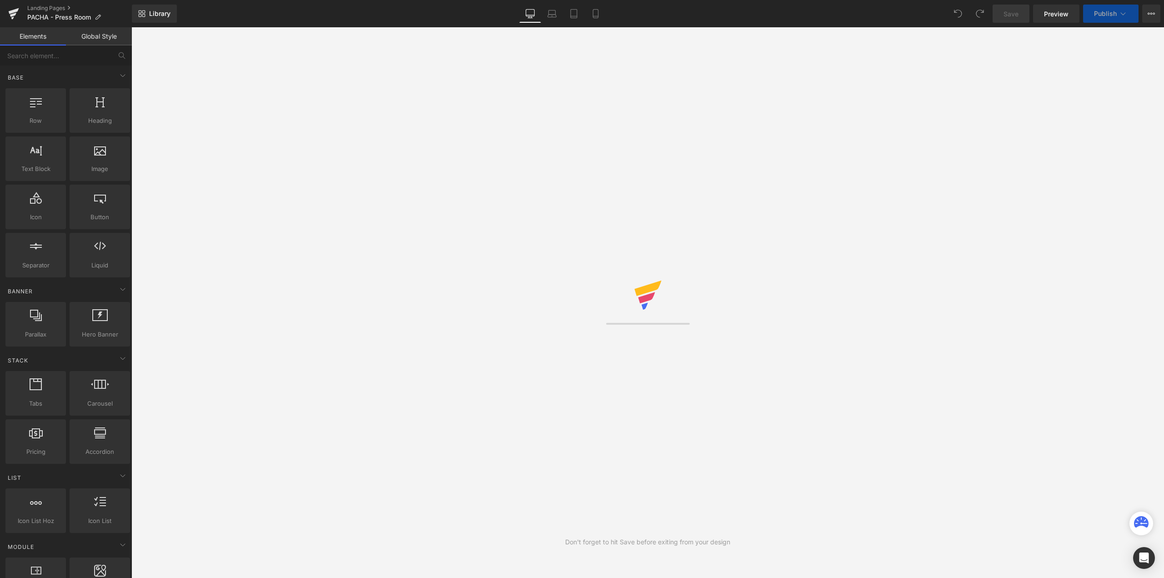 The height and width of the screenshot is (578, 1164). I want to click on span: Tabs, so click(35, 403).